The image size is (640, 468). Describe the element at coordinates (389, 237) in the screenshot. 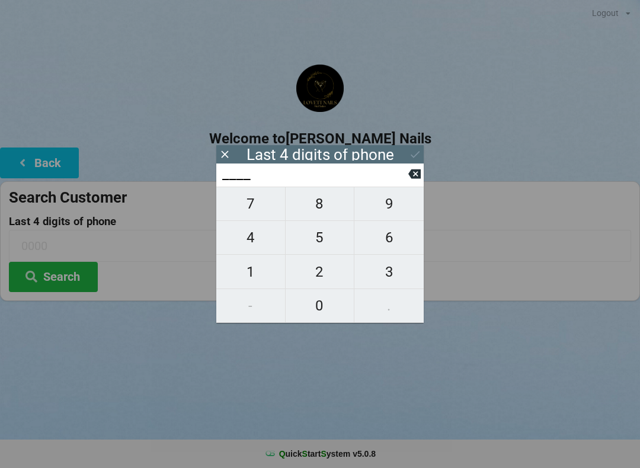

I see `button: 6` at that location.